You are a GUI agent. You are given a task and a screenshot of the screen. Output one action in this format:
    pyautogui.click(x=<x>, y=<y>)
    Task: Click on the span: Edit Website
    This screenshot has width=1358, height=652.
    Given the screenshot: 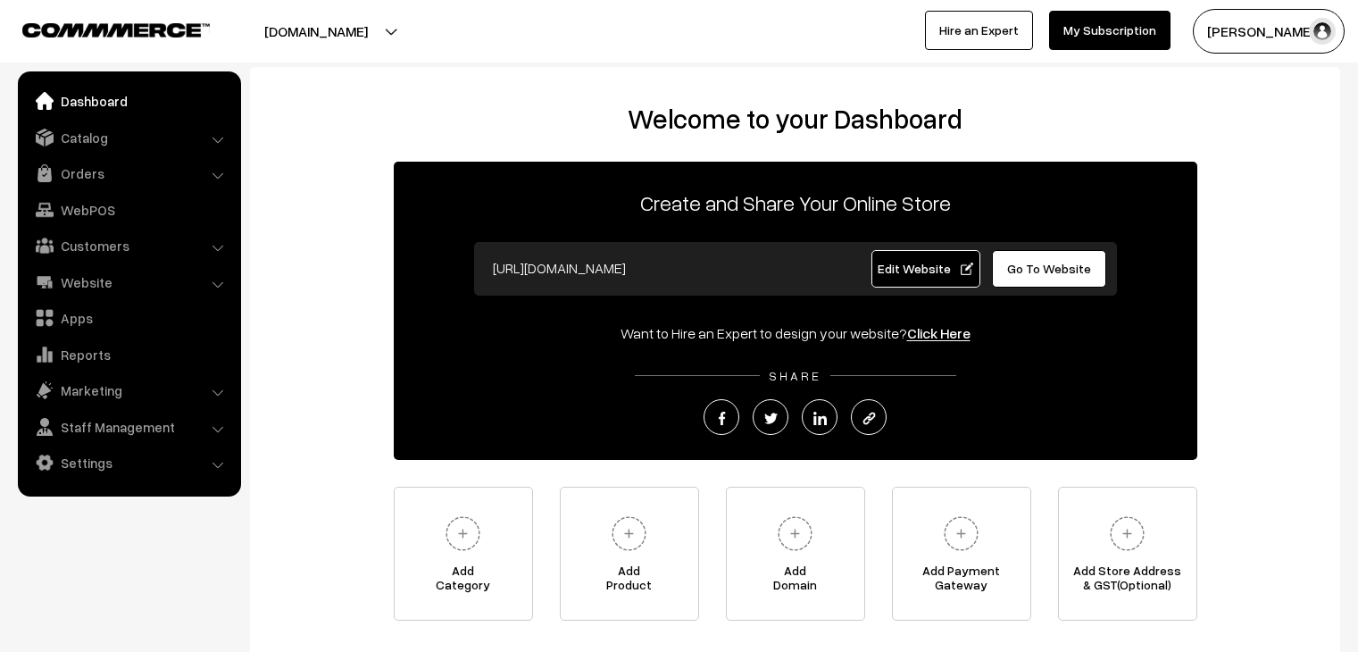 What is the action you would take?
    pyautogui.click(x=925, y=268)
    